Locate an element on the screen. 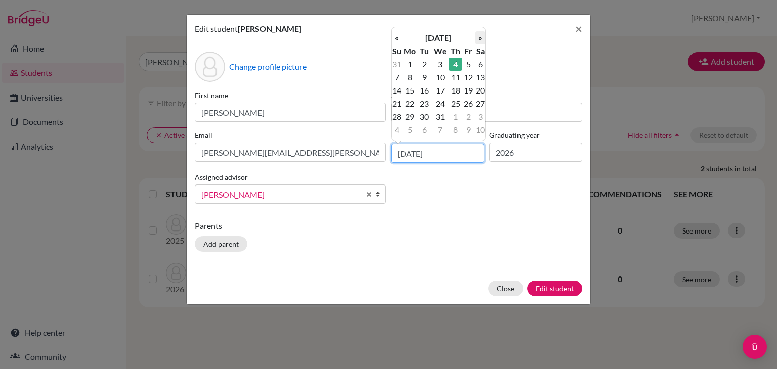  label: Assigned advisor is located at coordinates (221, 177).